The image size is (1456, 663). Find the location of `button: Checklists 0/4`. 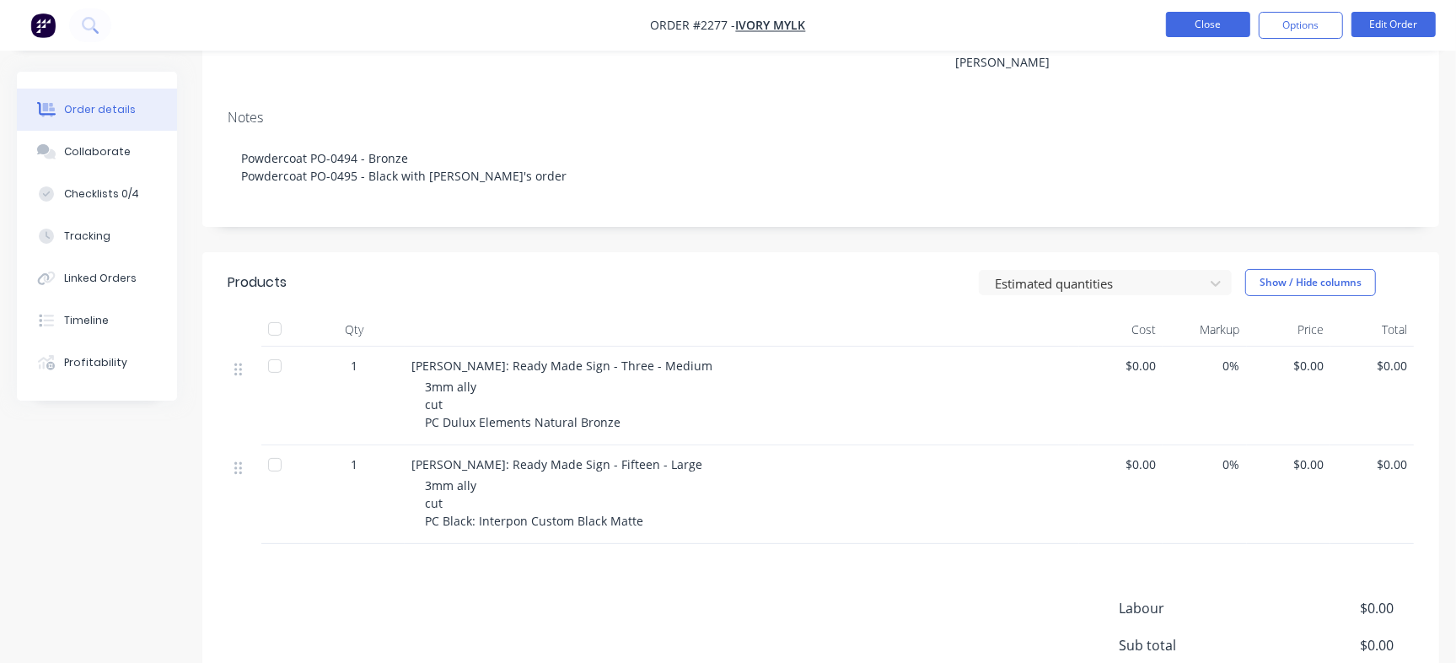

button: Checklists 0/4 is located at coordinates (97, 194).